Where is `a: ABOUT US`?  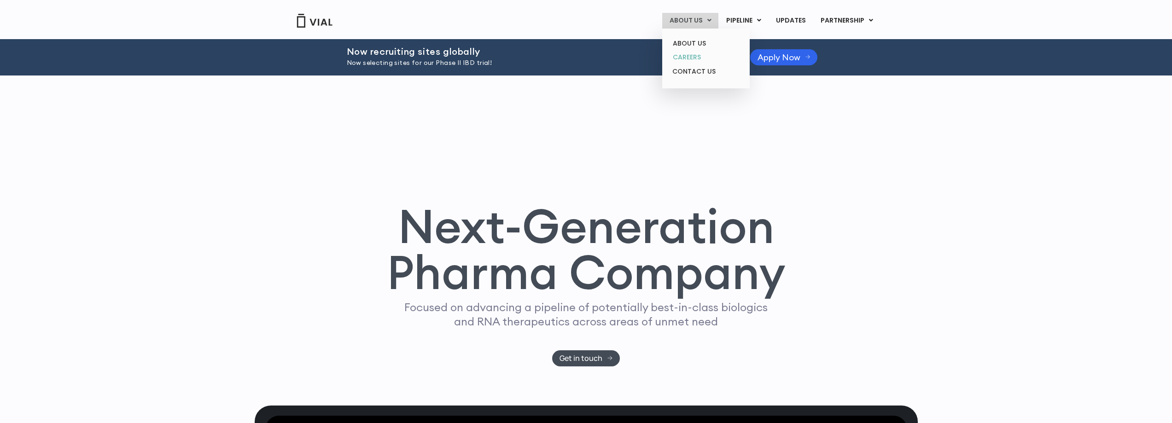 a: ABOUT US is located at coordinates (705, 43).